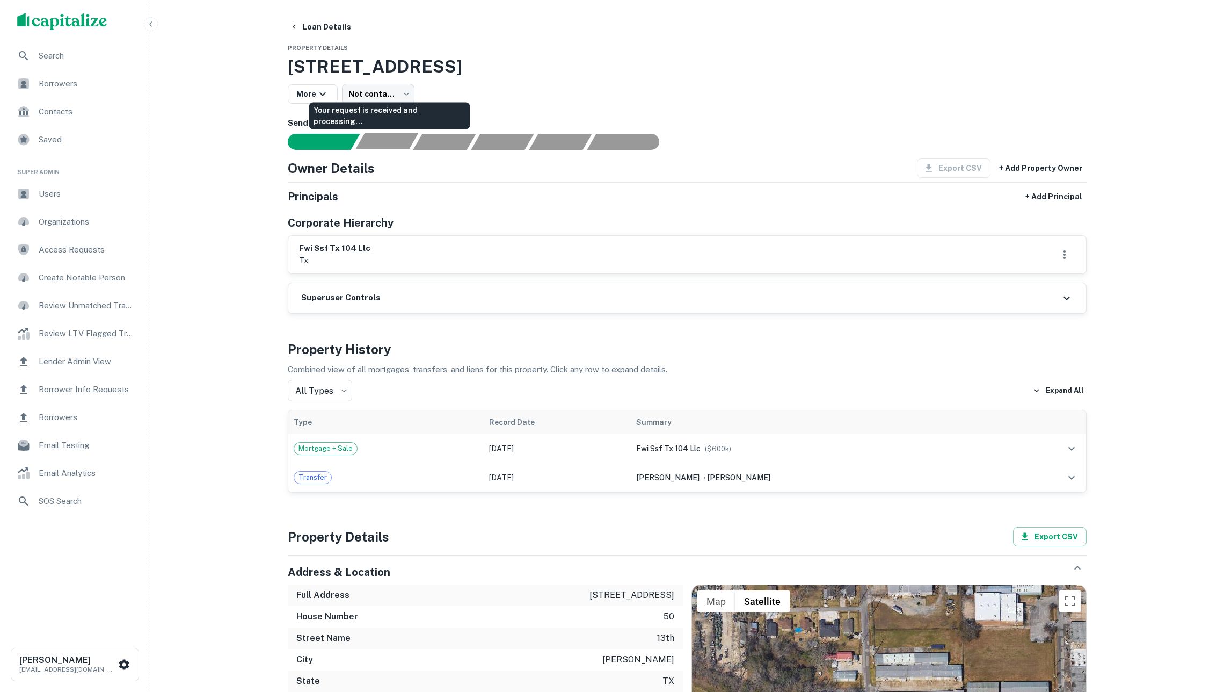 This screenshot has height=692, width=1224. What do you see at coordinates (75, 112) in the screenshot?
I see `div: Contacts` at bounding box center [75, 112].